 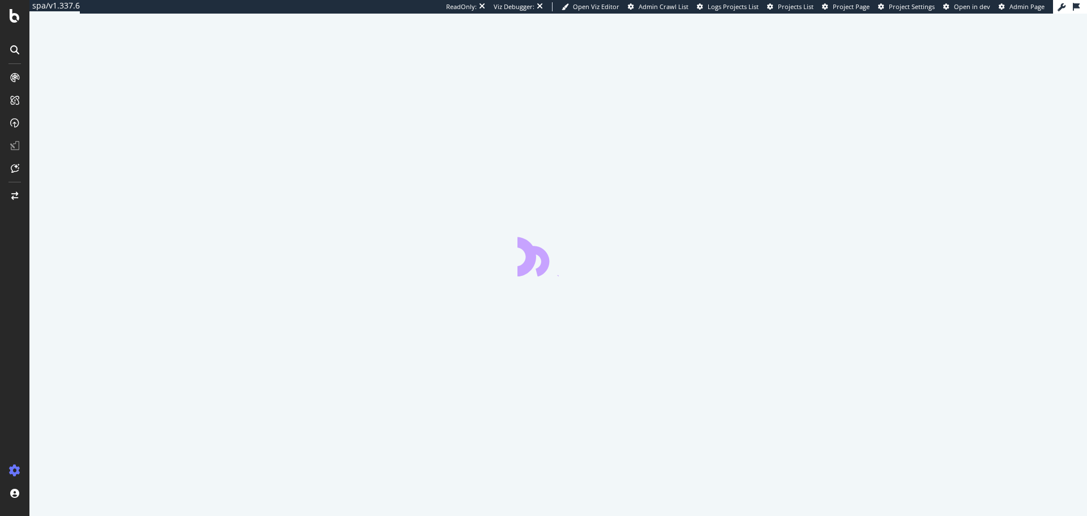 I want to click on span: Logs Projects List, so click(x=733, y=6).